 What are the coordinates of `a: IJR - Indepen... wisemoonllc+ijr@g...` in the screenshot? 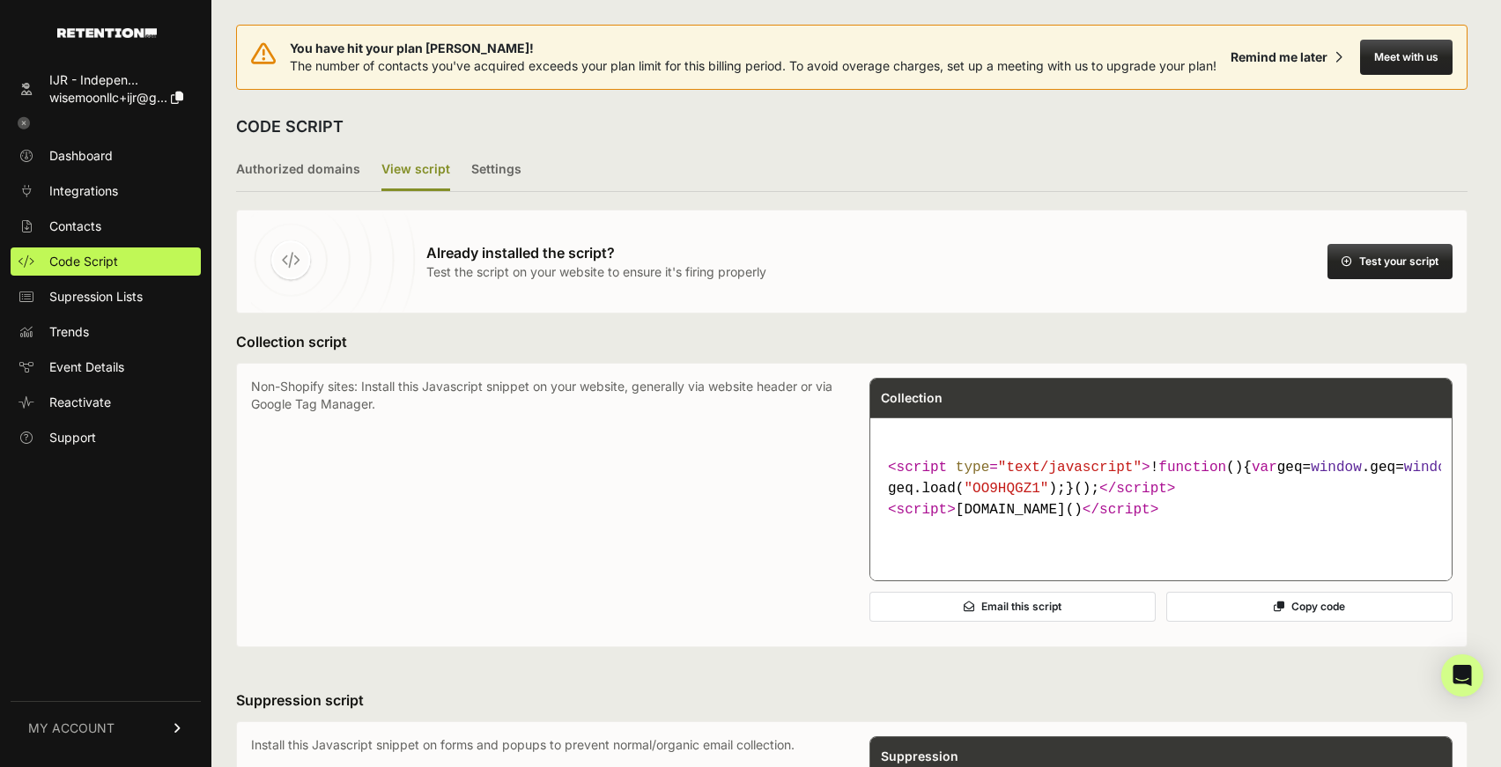 It's located at (106, 89).